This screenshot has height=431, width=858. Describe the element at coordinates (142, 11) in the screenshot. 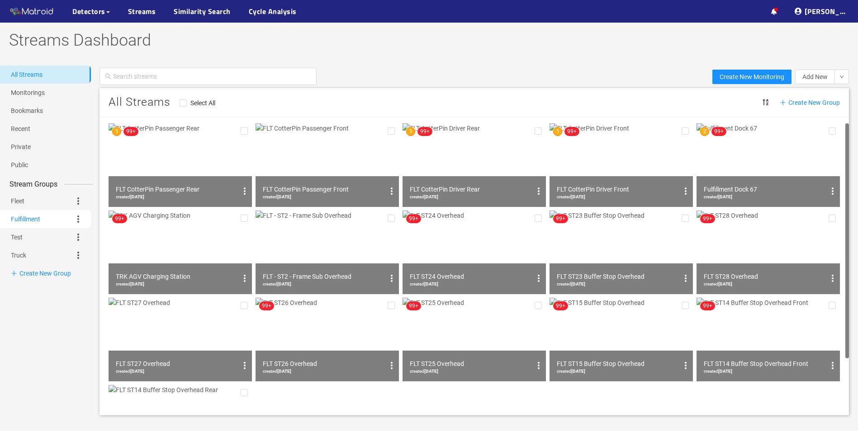

I see `a: Streams` at that location.